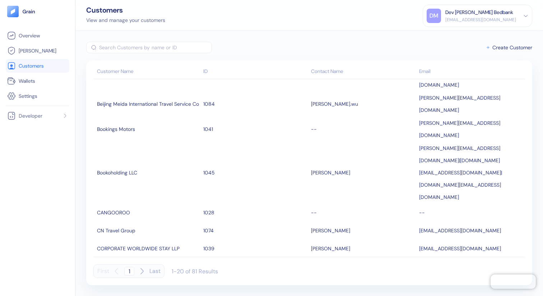 This screenshot has width=543, height=296. Describe the element at coordinates (434, 16) in the screenshot. I see `div: DM` at that location.